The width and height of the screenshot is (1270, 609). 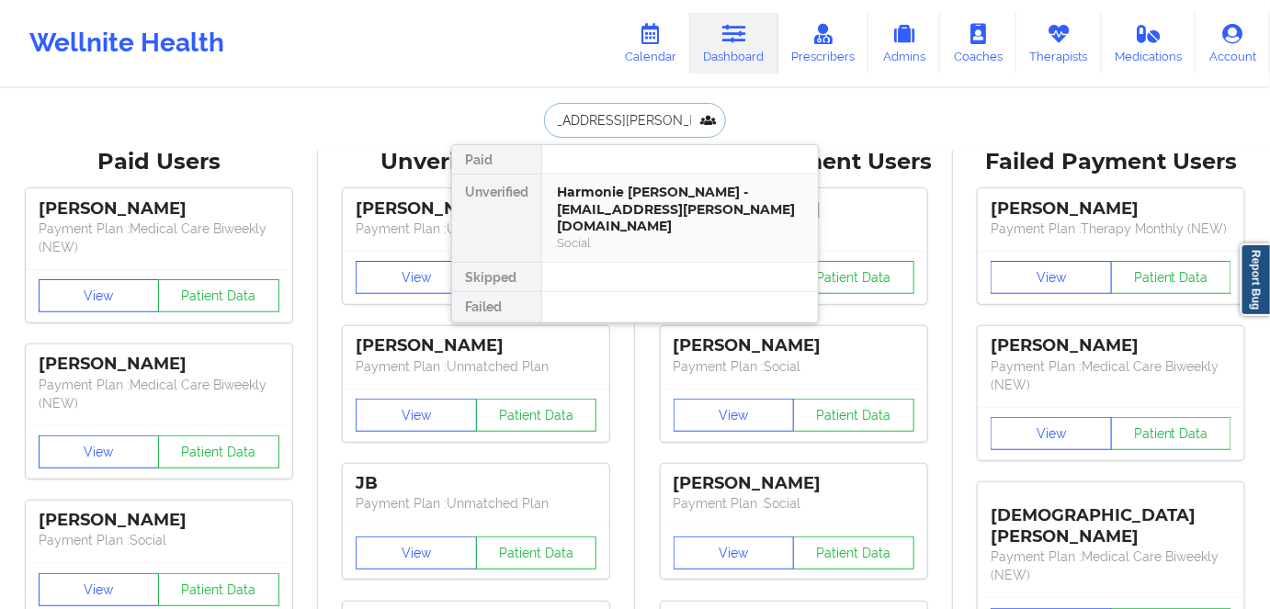 What do you see at coordinates (1149, 43) in the screenshot?
I see `a: Medications` at bounding box center [1149, 43].